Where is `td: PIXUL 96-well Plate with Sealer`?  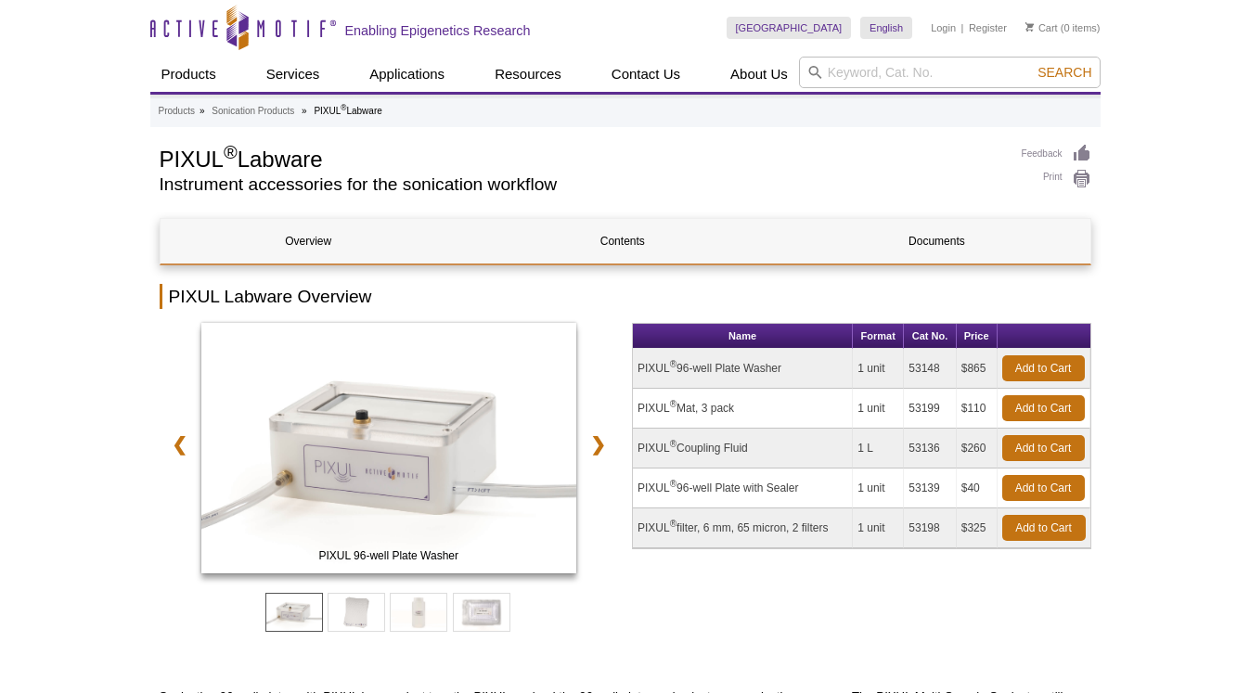
td: PIXUL 96-well Plate with Sealer is located at coordinates (743, 488).